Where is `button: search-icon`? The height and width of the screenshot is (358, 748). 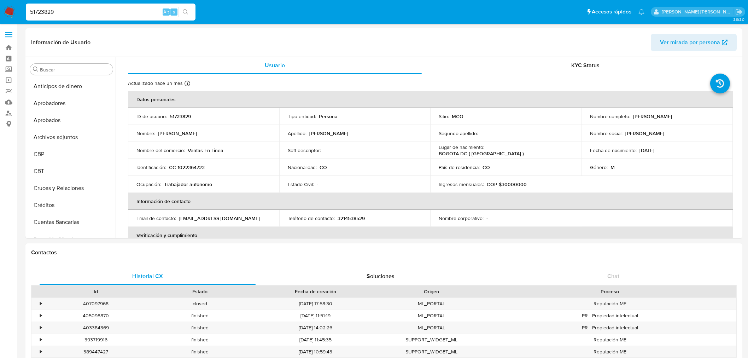
button: search-icon is located at coordinates (185, 12).